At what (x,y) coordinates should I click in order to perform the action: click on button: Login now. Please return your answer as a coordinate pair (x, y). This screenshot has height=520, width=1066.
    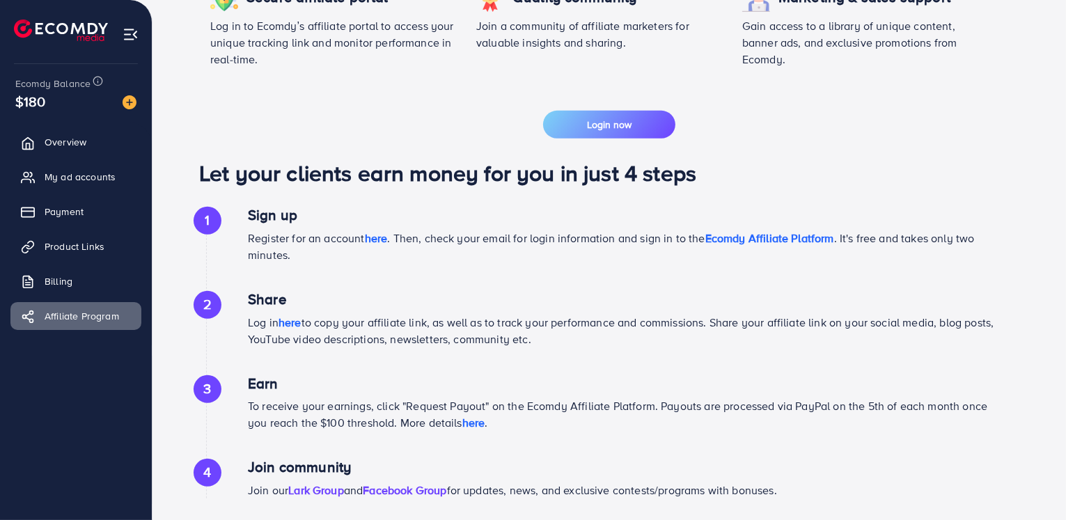
    Looking at the image, I should click on (609, 125).